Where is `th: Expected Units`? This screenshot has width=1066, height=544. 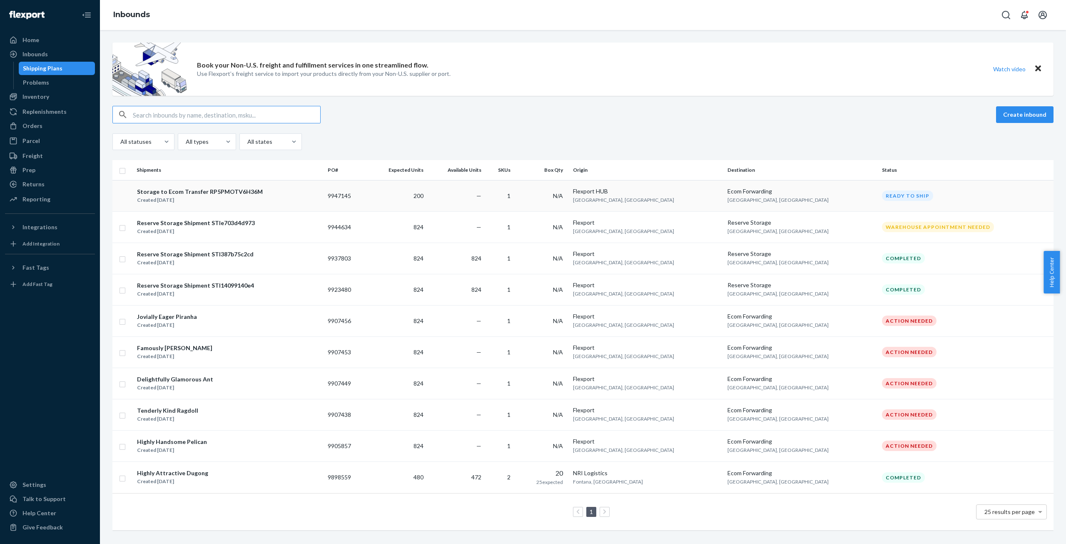
th: Expected Units is located at coordinates (397, 170).